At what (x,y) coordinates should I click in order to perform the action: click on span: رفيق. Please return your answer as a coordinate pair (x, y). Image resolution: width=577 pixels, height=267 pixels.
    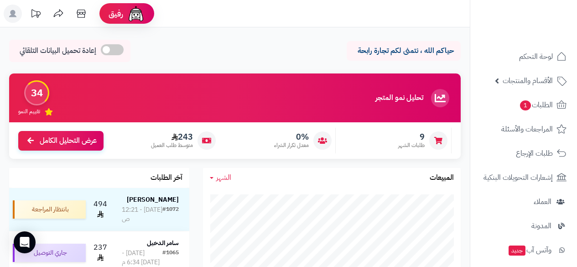
    Looking at the image, I should click on (116, 14).